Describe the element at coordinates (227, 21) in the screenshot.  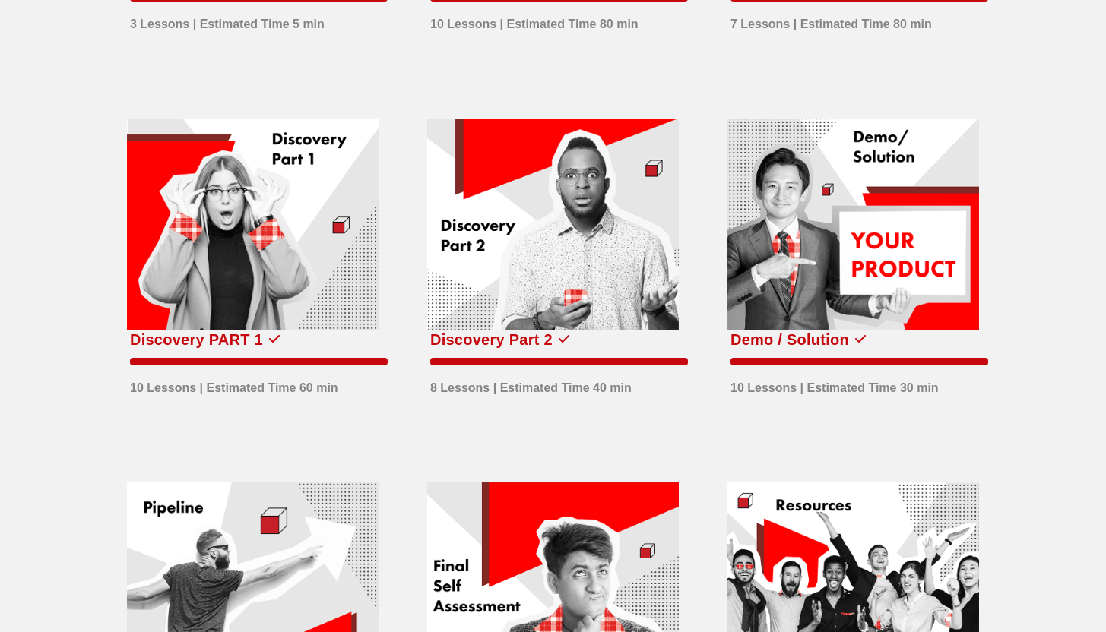
I see `div: 3 Lessons | Estimated Time 5 min` at that location.